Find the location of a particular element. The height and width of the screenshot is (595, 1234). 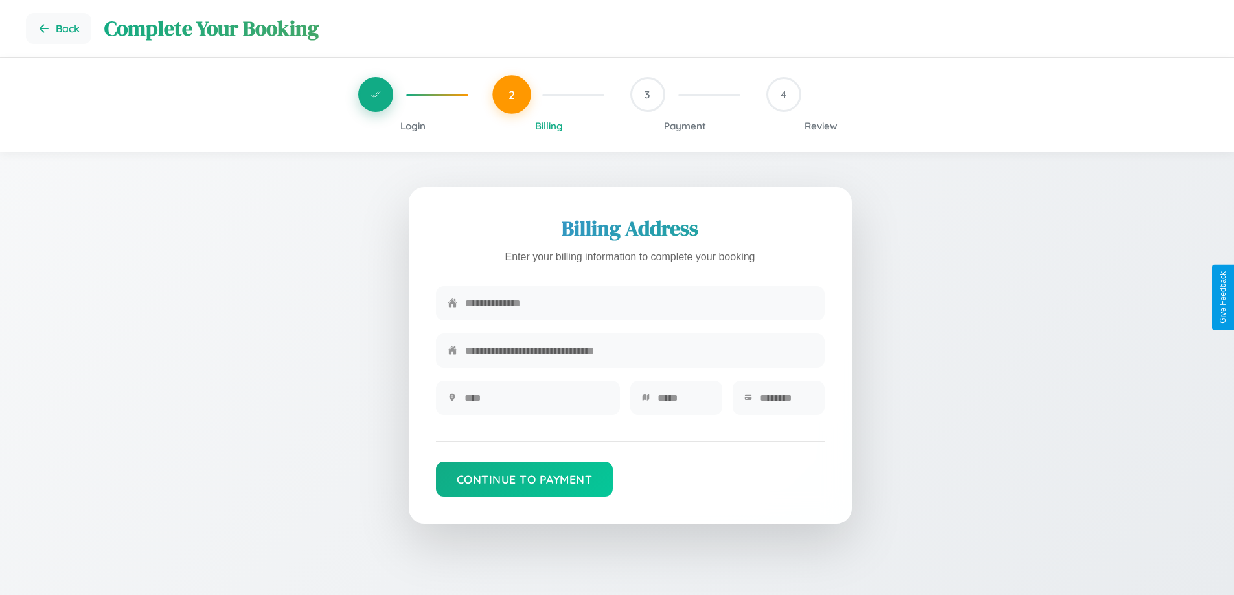

span: Review is located at coordinates (821, 126).